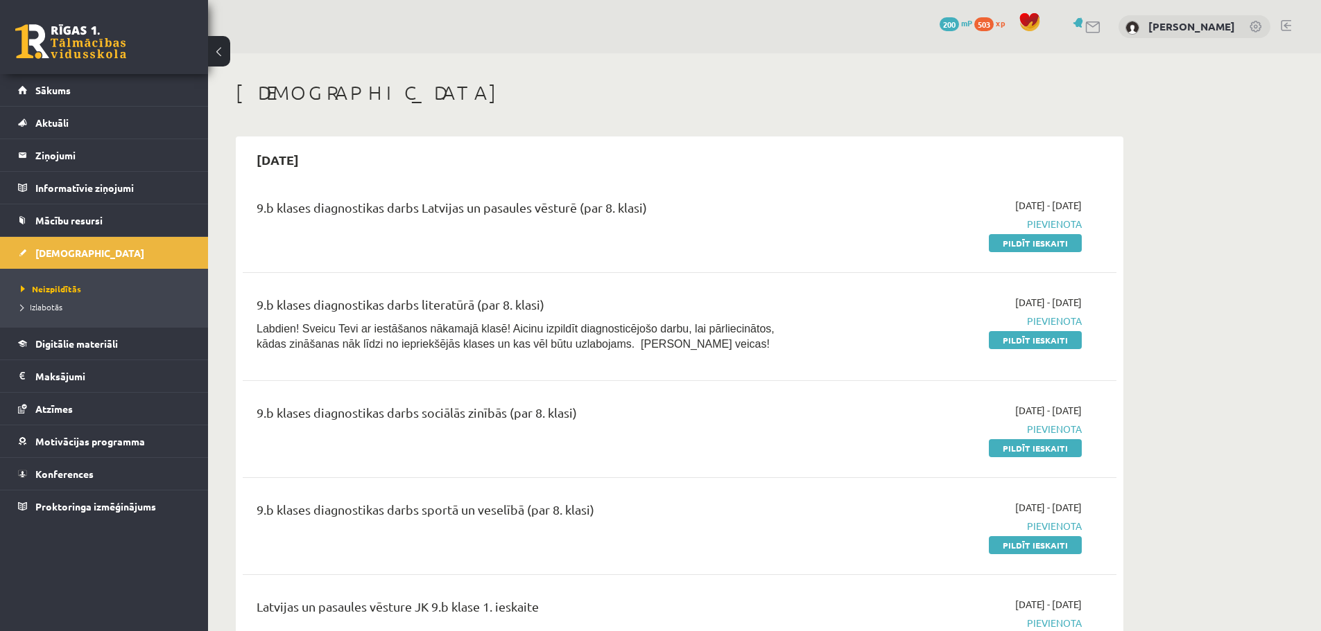  What do you see at coordinates (993, 23) in the screenshot?
I see `a: 503 xp` at bounding box center [993, 23].